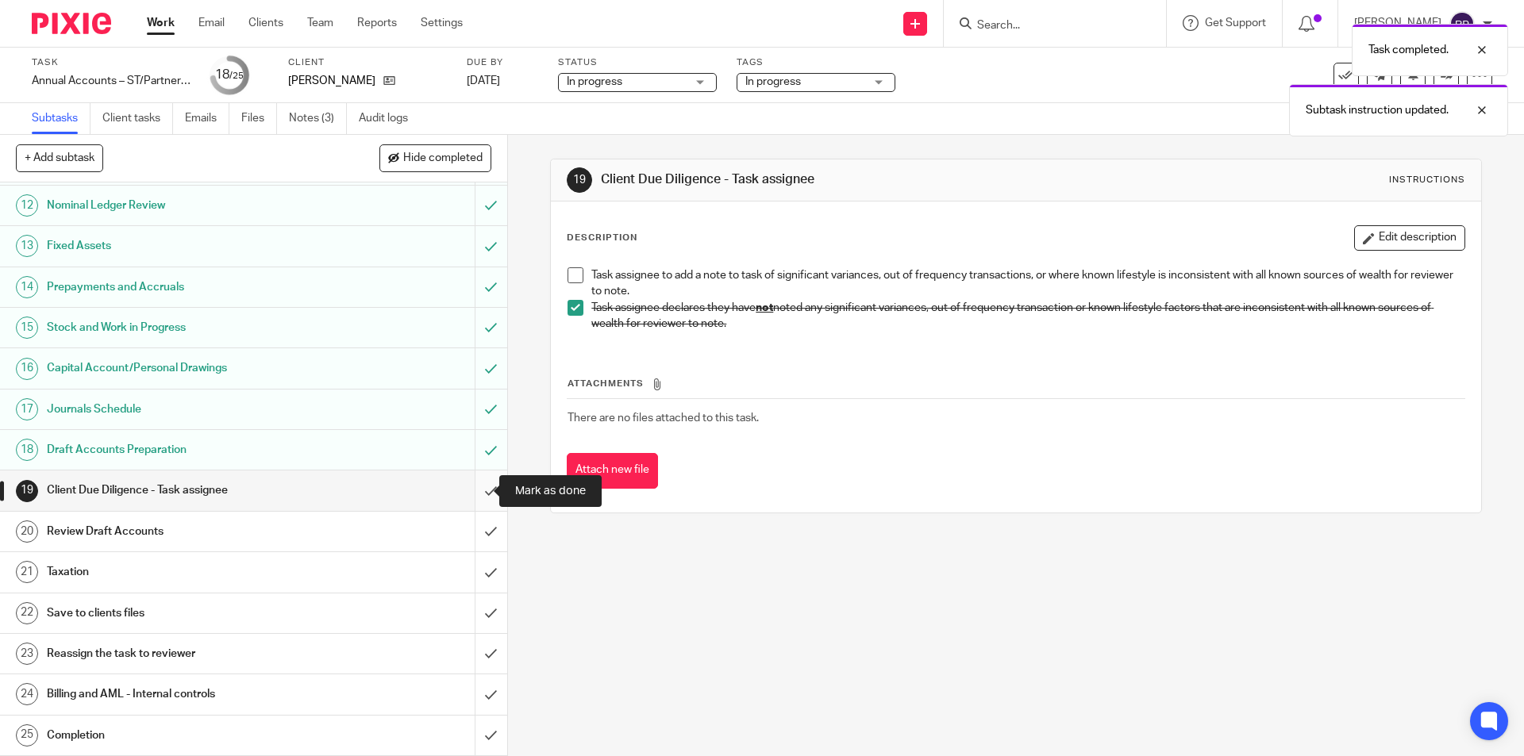 The width and height of the screenshot is (1524, 756). Describe the element at coordinates (1410, 238) in the screenshot. I see `button: Edit description` at that location.